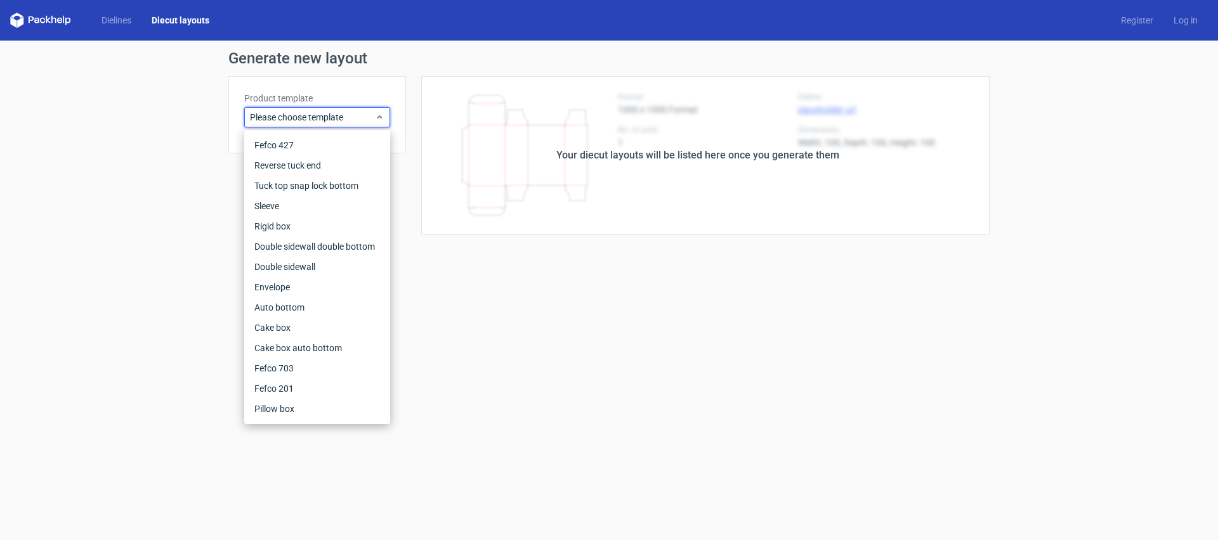 This screenshot has width=1218, height=540. I want to click on div: Envelope, so click(317, 287).